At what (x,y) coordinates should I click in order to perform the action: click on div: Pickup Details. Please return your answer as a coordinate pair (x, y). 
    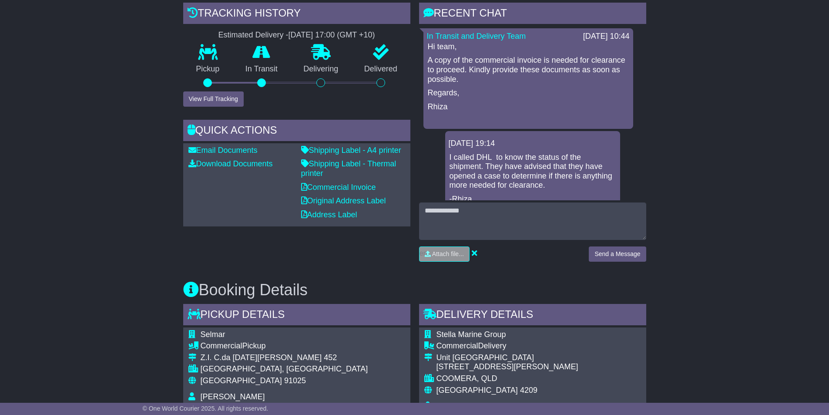
    Looking at the image, I should click on (297, 316).